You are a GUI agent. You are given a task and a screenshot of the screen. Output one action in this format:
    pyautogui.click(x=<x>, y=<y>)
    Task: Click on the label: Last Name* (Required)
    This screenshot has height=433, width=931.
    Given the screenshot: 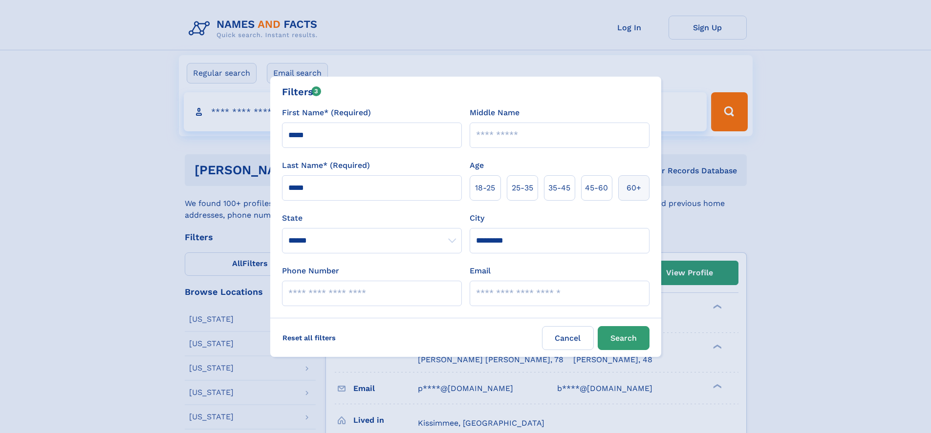 What is the action you would take?
    pyautogui.click(x=326, y=166)
    